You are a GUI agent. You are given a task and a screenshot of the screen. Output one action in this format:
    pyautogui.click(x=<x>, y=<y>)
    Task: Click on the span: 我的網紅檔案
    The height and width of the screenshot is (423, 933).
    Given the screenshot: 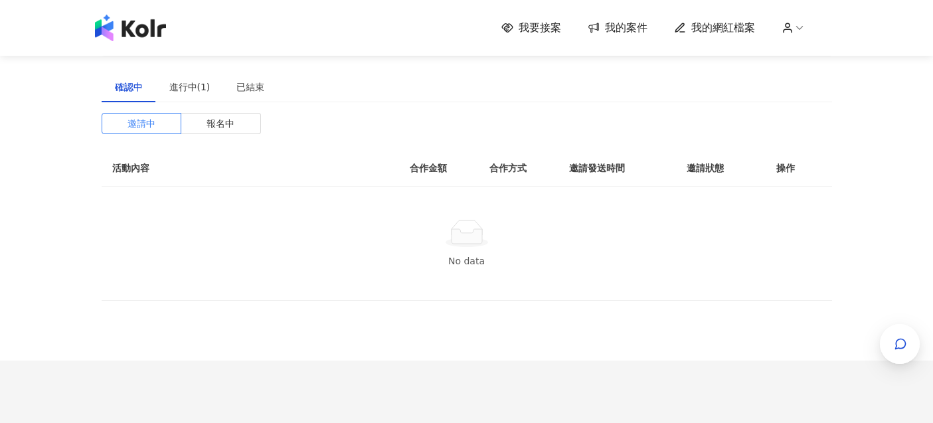 What is the action you would take?
    pyautogui.click(x=723, y=28)
    